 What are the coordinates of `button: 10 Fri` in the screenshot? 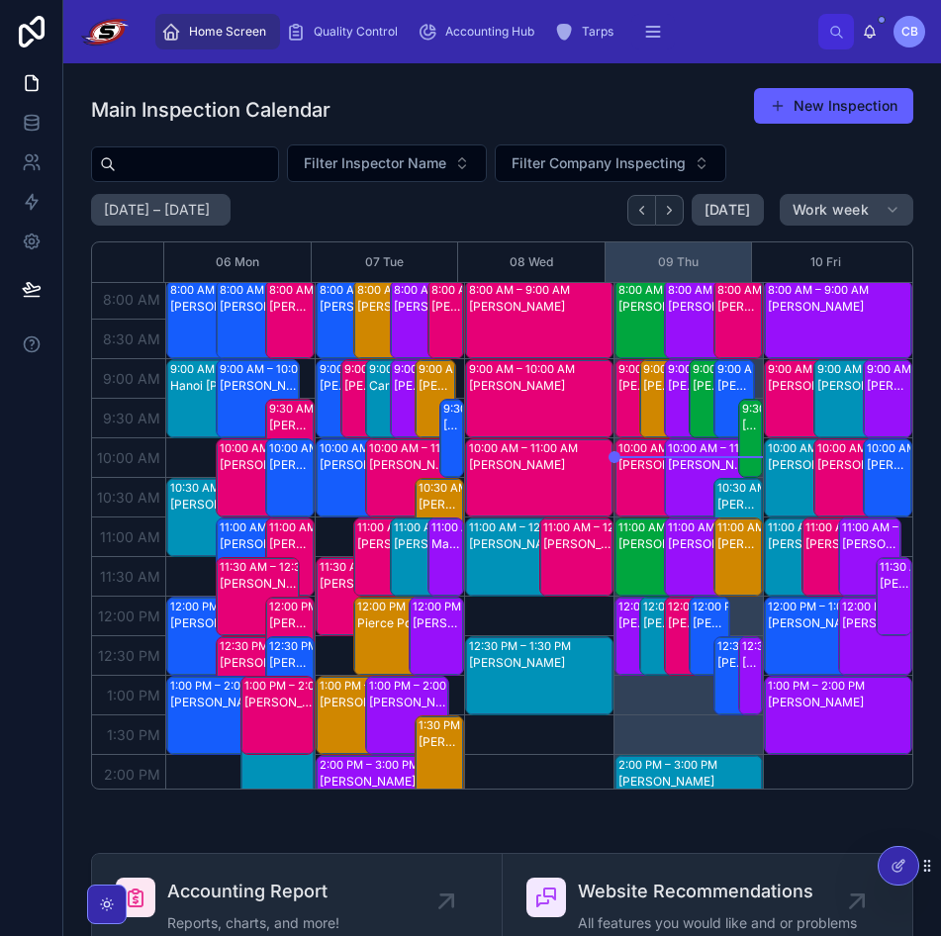 It's located at (825, 262).